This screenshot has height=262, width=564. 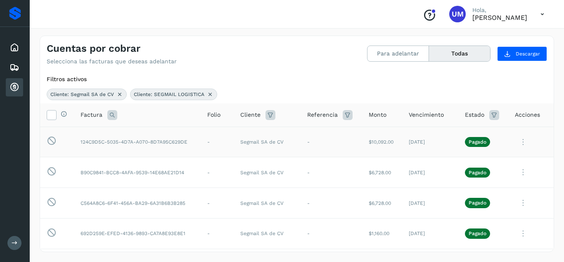 What do you see at coordinates (91, 114) in the screenshot?
I see `span: Factura` at bounding box center [91, 114].